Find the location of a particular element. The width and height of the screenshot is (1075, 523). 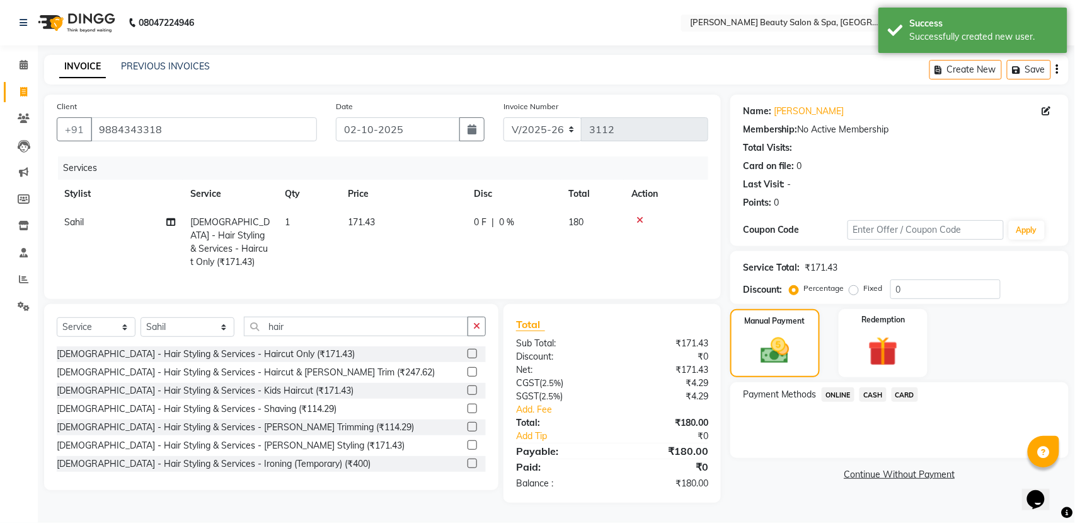

img: logo is located at coordinates (75, 23).